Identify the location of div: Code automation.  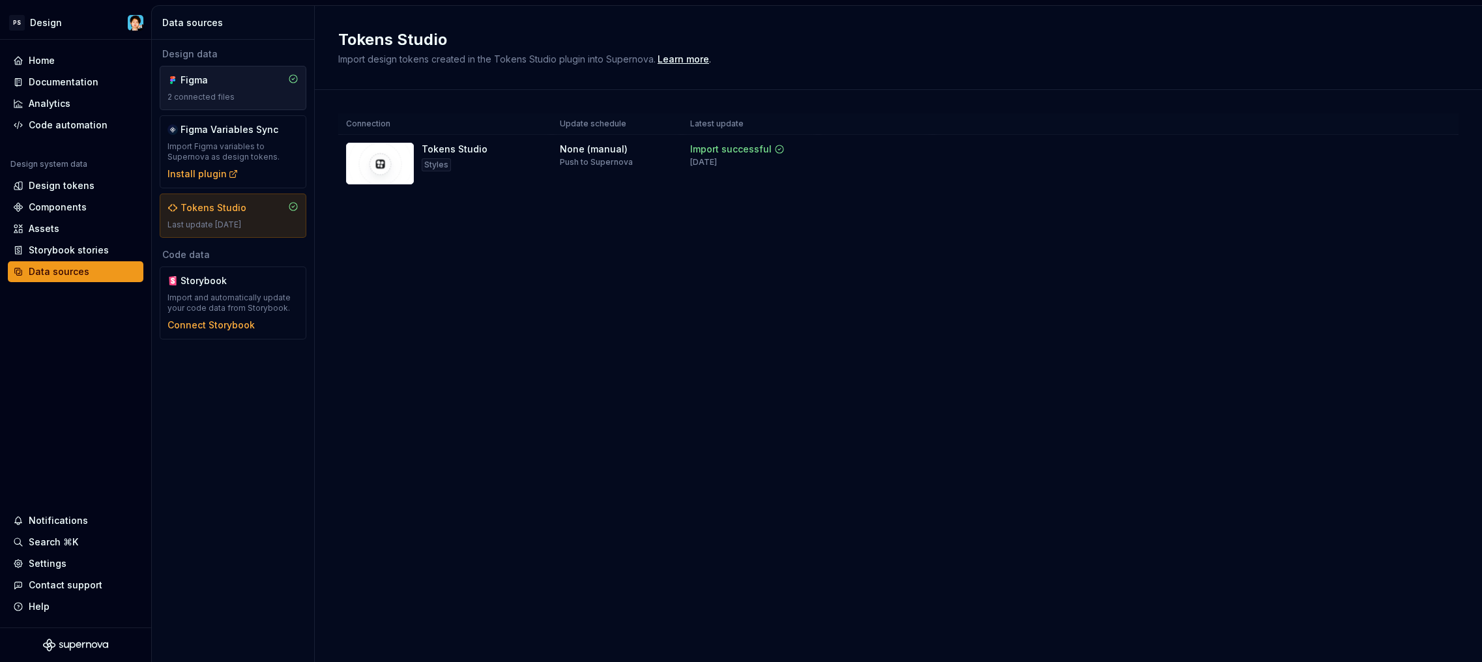
(68, 125).